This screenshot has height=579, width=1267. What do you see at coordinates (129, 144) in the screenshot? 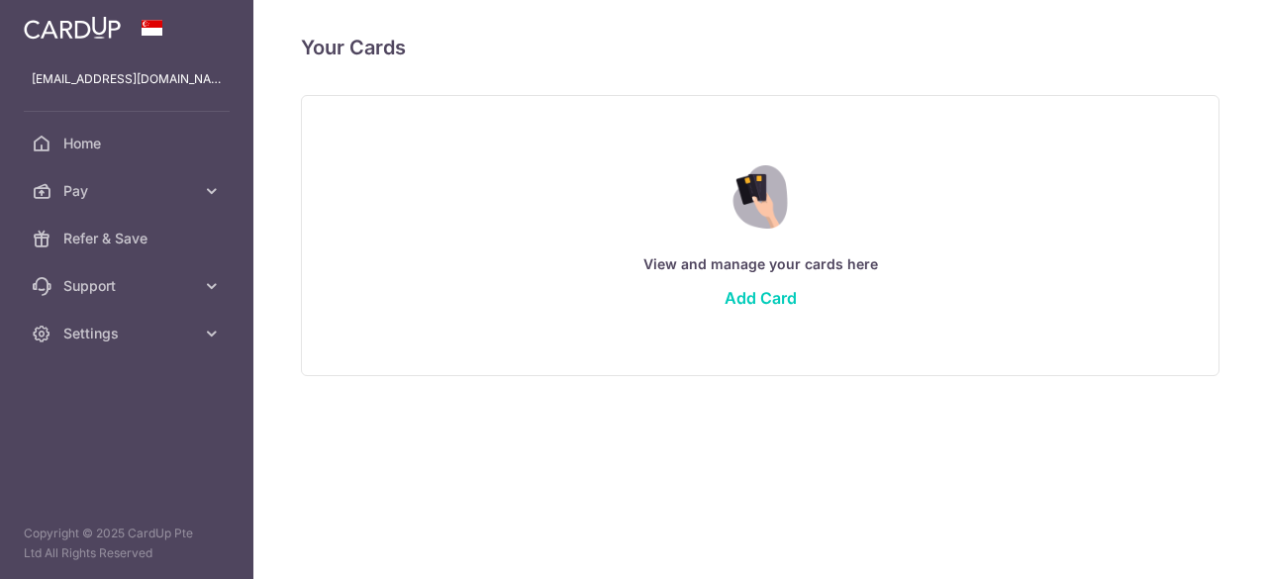
I see `span: Home` at bounding box center [129, 144].